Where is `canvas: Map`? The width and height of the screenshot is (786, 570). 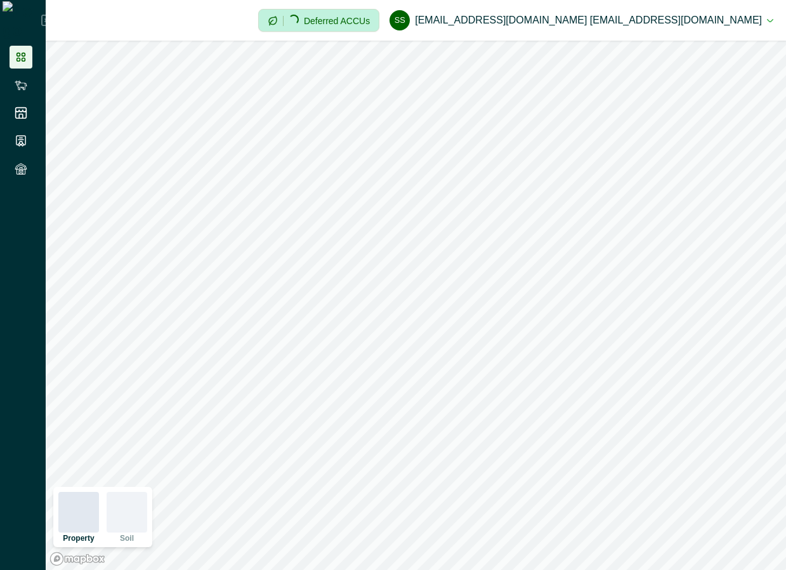 canvas: Map is located at coordinates (416, 305).